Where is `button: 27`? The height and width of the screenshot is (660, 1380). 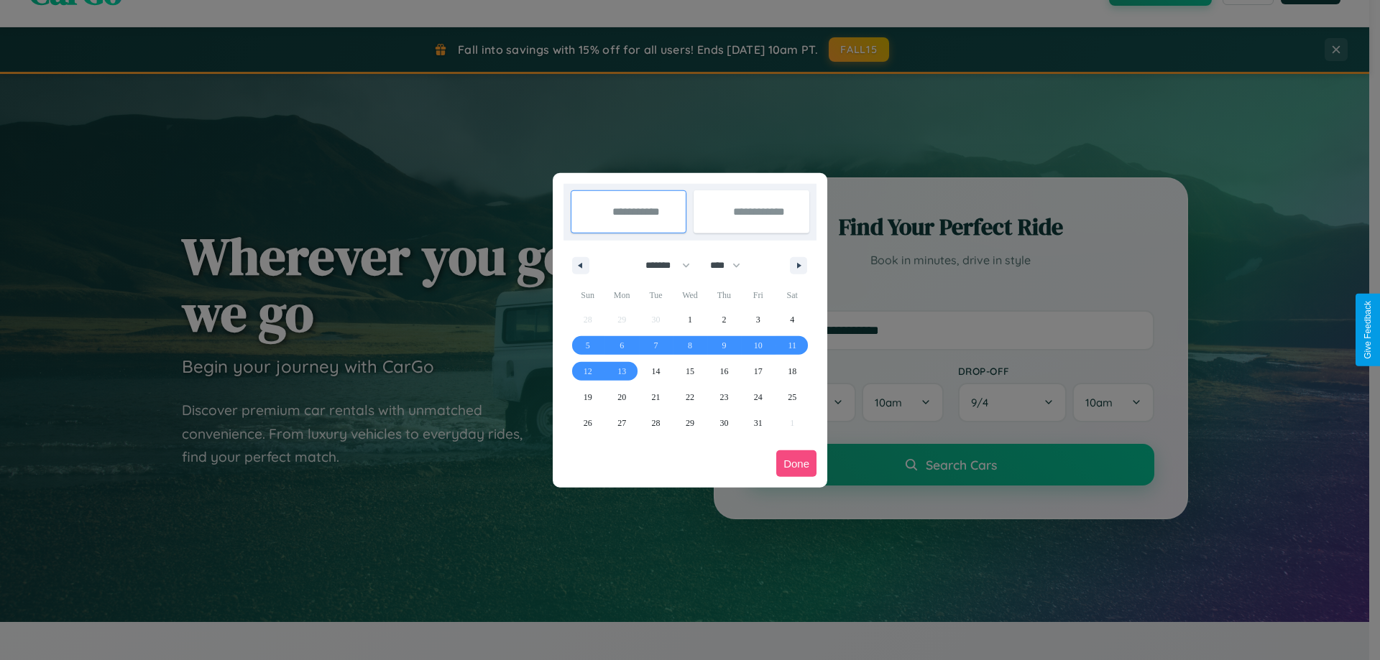
button: 27 is located at coordinates (621, 423).